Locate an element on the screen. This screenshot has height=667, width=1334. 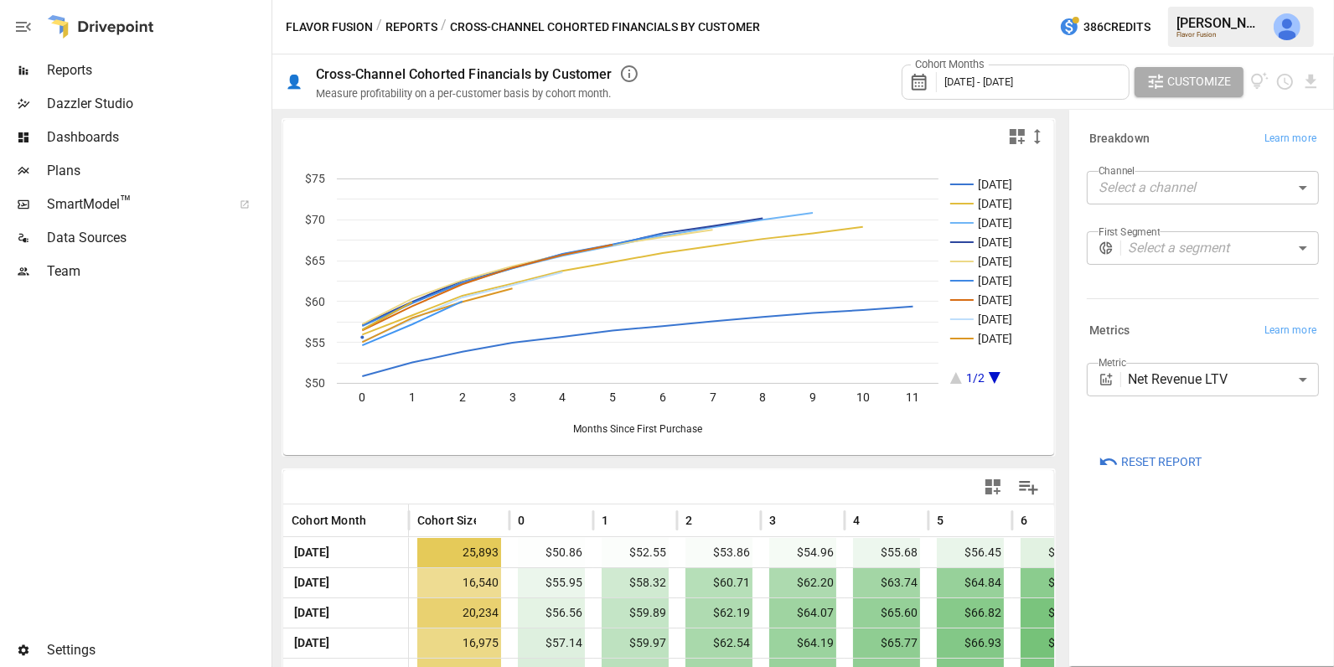
button: Julie Wilton is located at coordinates (1287, 27).